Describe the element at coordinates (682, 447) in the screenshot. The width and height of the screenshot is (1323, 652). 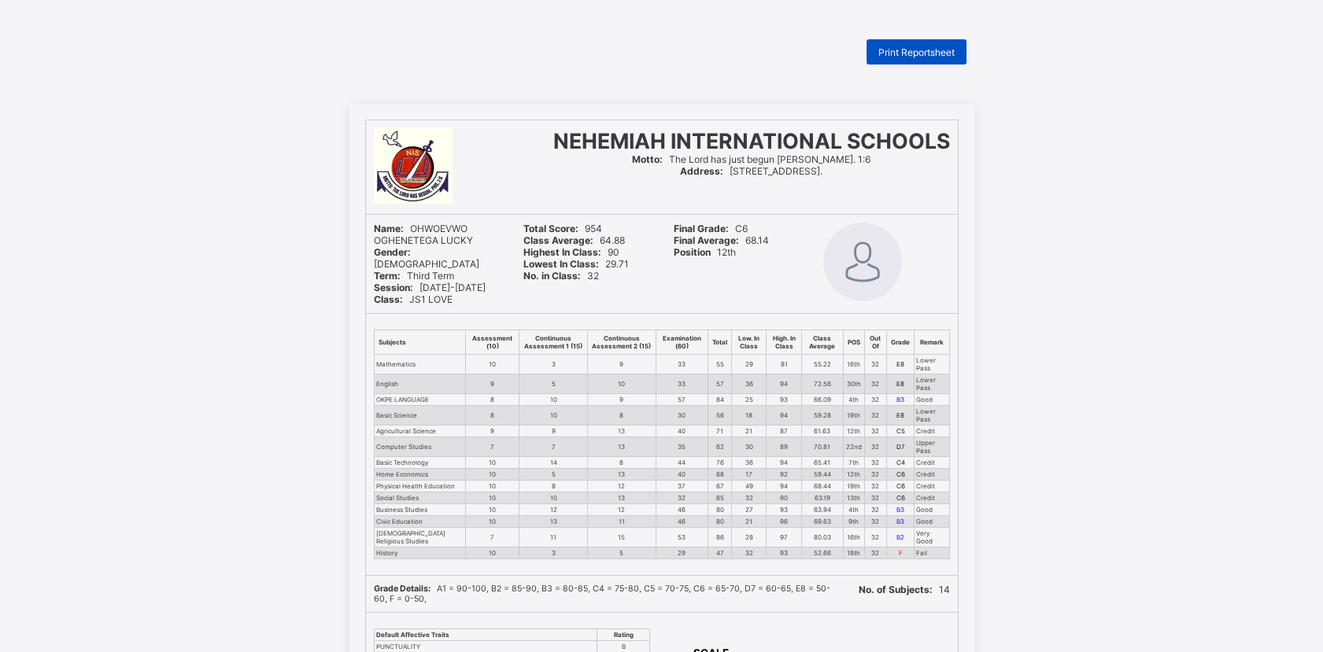
I see `td: 35` at that location.